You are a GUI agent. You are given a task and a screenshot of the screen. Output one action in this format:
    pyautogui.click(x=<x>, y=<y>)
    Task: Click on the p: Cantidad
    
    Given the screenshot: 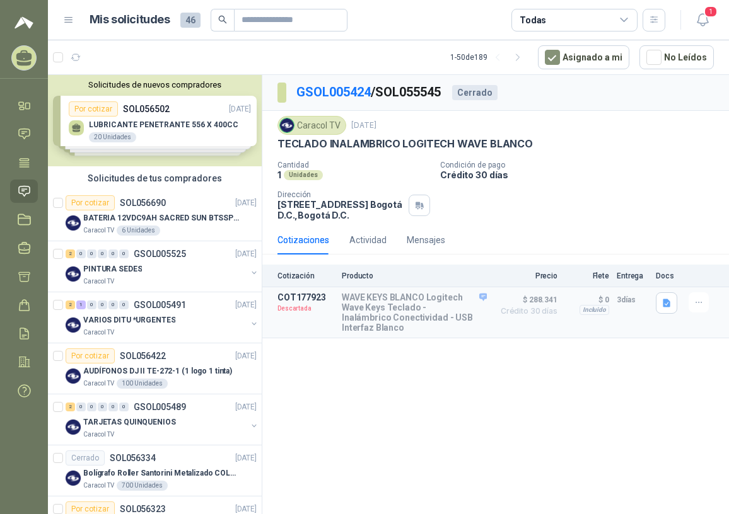 What is the action you would take?
    pyautogui.click(x=354, y=165)
    